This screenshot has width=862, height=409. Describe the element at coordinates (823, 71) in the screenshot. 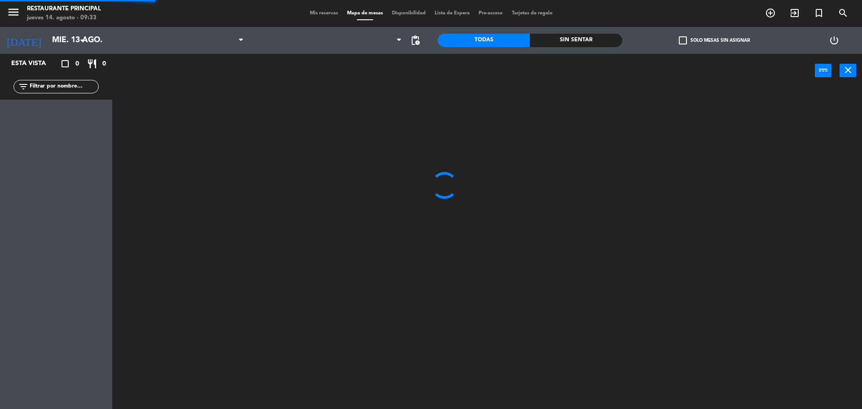

I see `button: power_input` at that location.